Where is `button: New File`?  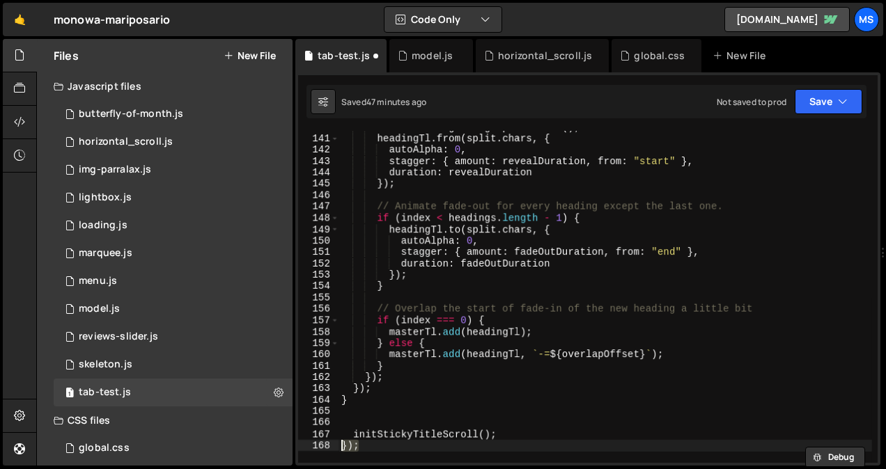 button: New File is located at coordinates (249, 56).